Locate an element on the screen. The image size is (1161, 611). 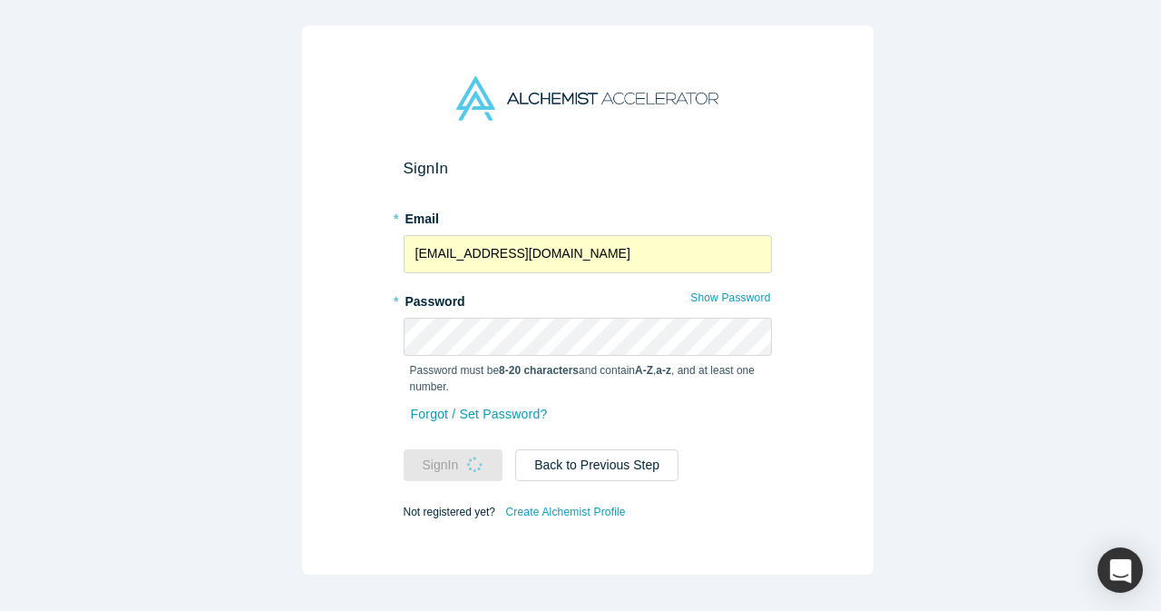
label: Email is located at coordinates (588, 216).